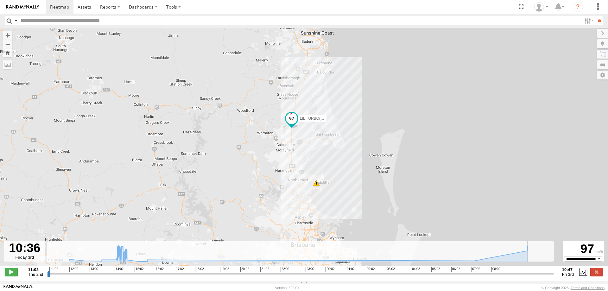  What do you see at coordinates (324, 118) in the screenshot?
I see `span: LIL TURBO(SMALL TRUCK)` at bounding box center [324, 118].